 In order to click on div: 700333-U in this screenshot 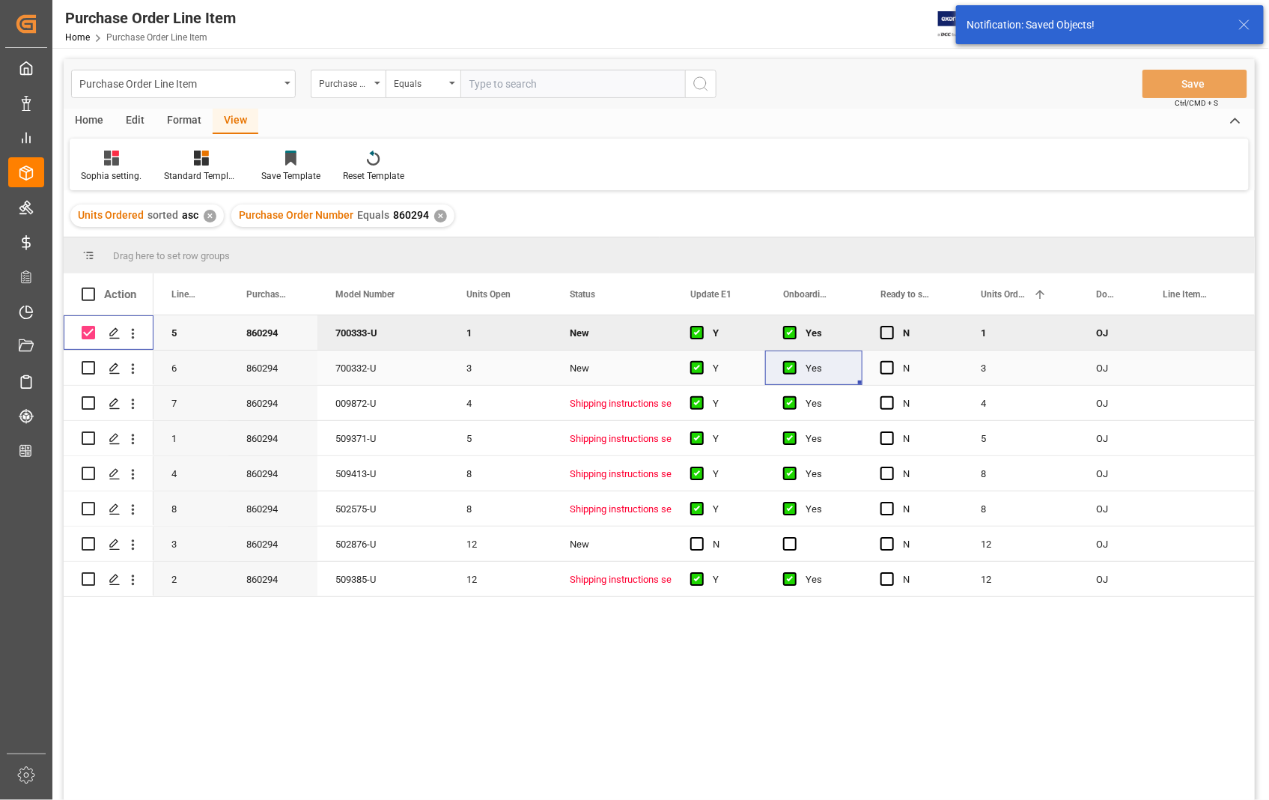, I will do `click(383, 332)`.